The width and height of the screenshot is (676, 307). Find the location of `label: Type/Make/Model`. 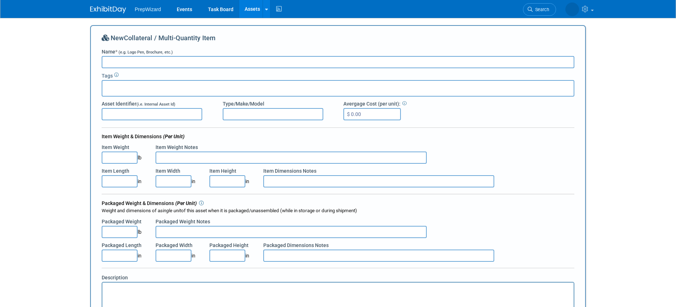

label: Type/Make/Model is located at coordinates (243, 104).